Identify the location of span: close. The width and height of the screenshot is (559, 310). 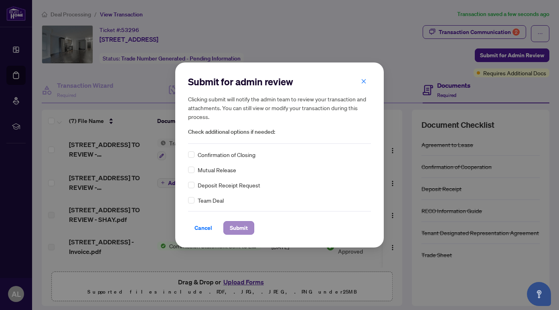
(364, 81).